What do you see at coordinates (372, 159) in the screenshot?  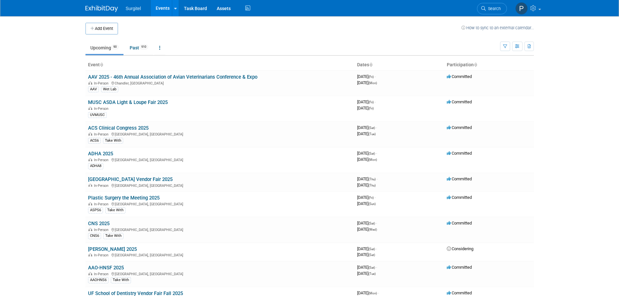 I see `span: (Mon)` at bounding box center [372, 159].